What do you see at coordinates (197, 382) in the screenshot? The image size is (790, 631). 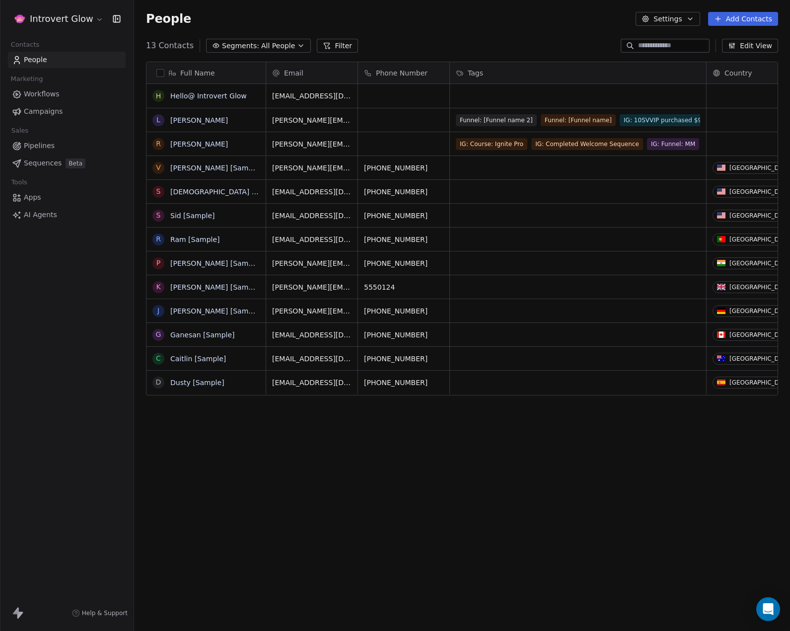 I see `a: Dusty [Sample]` at bounding box center [197, 382].